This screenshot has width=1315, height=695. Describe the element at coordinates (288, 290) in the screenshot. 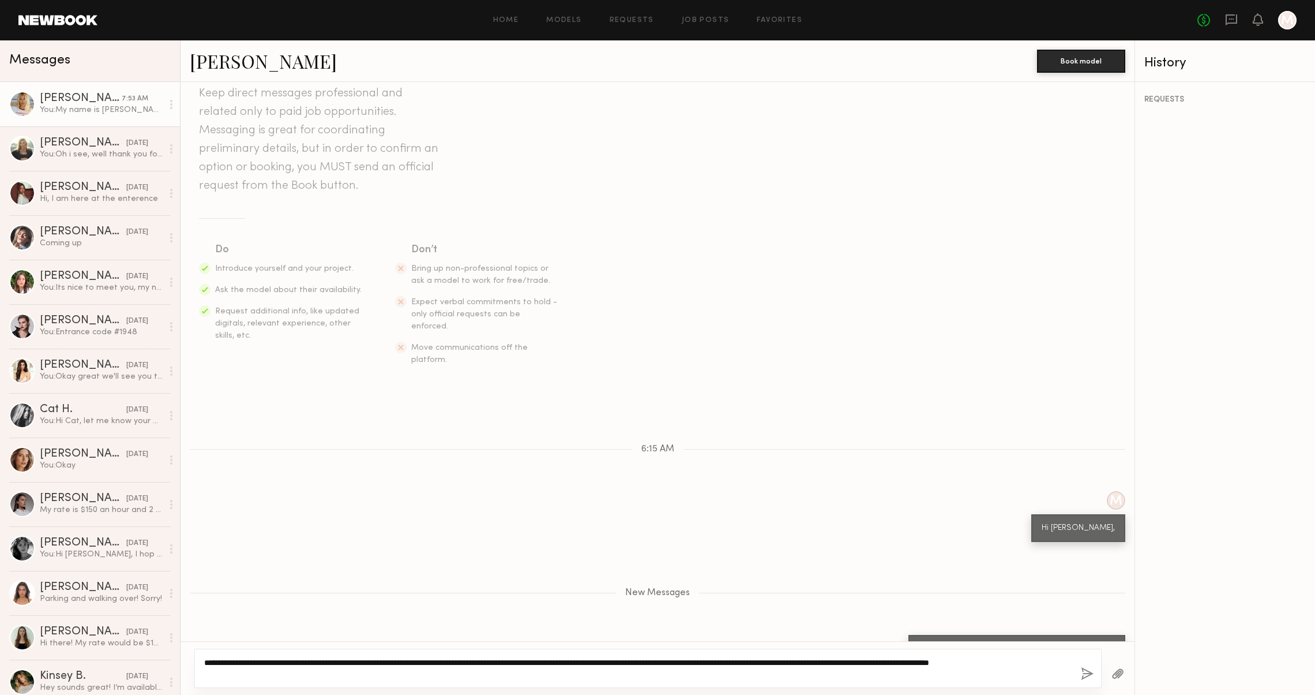

I see `span: Ask the model about their availability.` at that location.